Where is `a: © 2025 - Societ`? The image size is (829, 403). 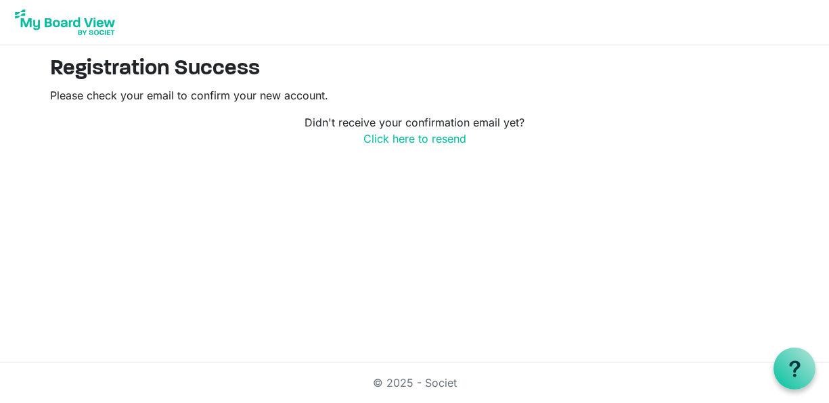
a: © 2025 - Societ is located at coordinates (415, 383).